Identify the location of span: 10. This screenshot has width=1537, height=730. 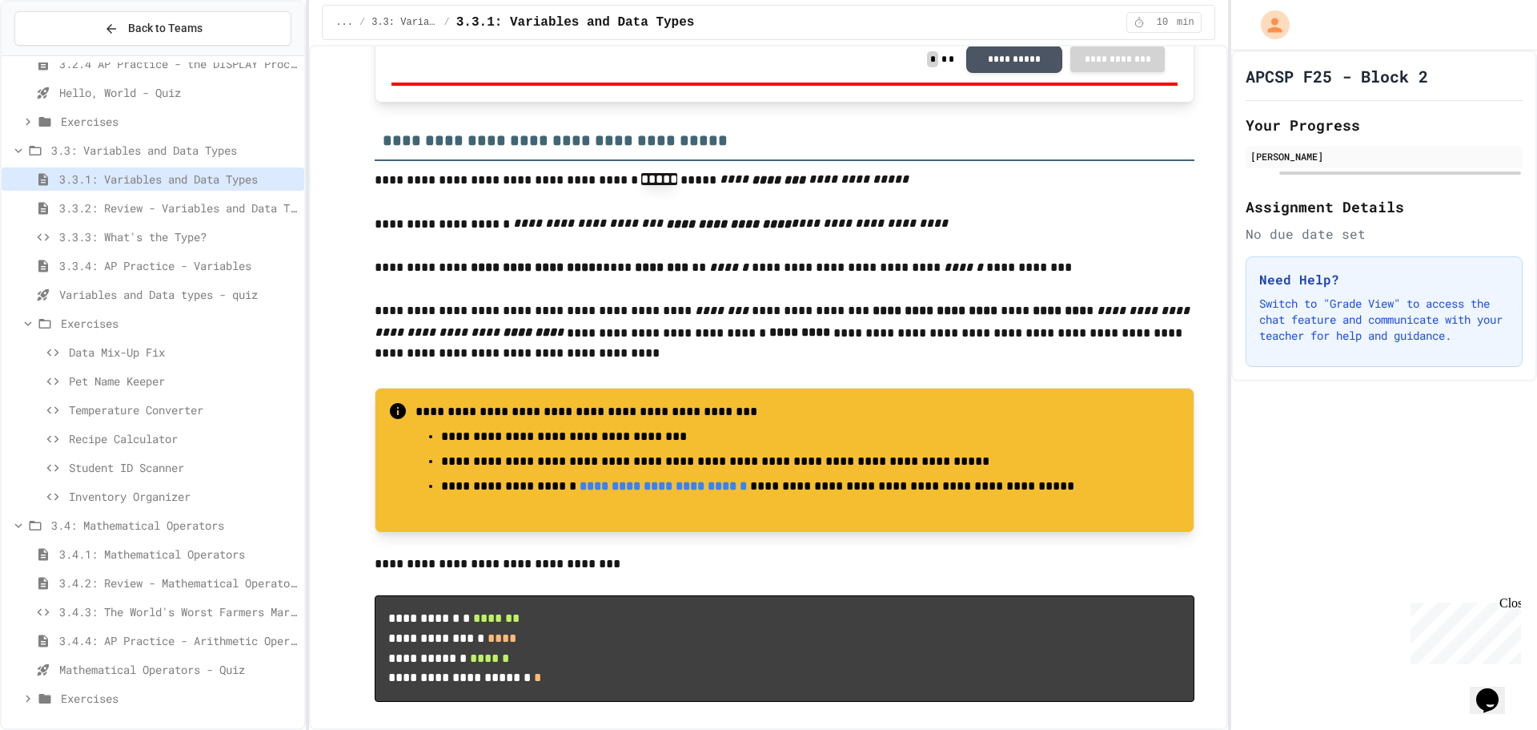
(1163, 22).